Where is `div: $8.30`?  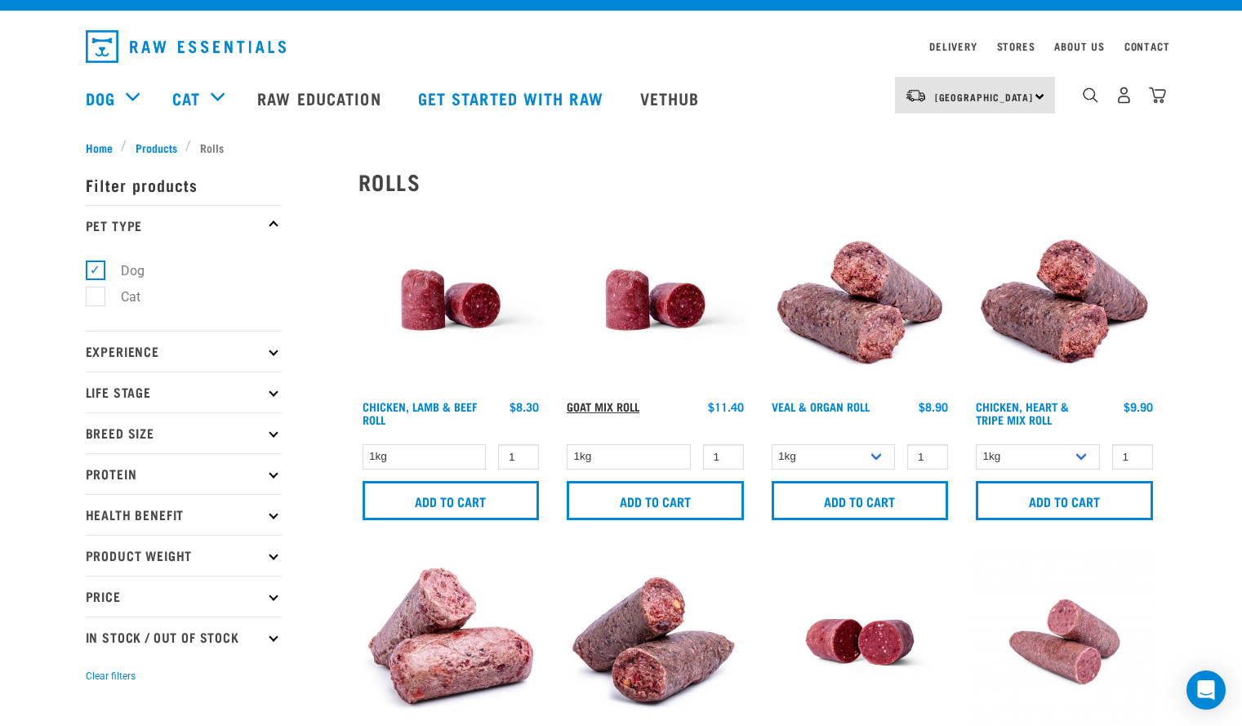
div: $8.30 is located at coordinates (524, 407).